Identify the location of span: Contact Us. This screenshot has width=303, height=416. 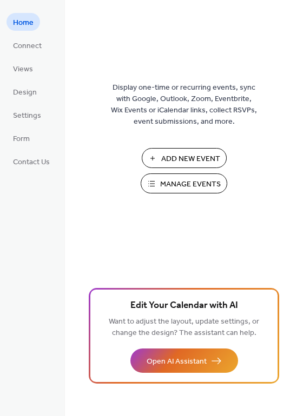
(31, 162).